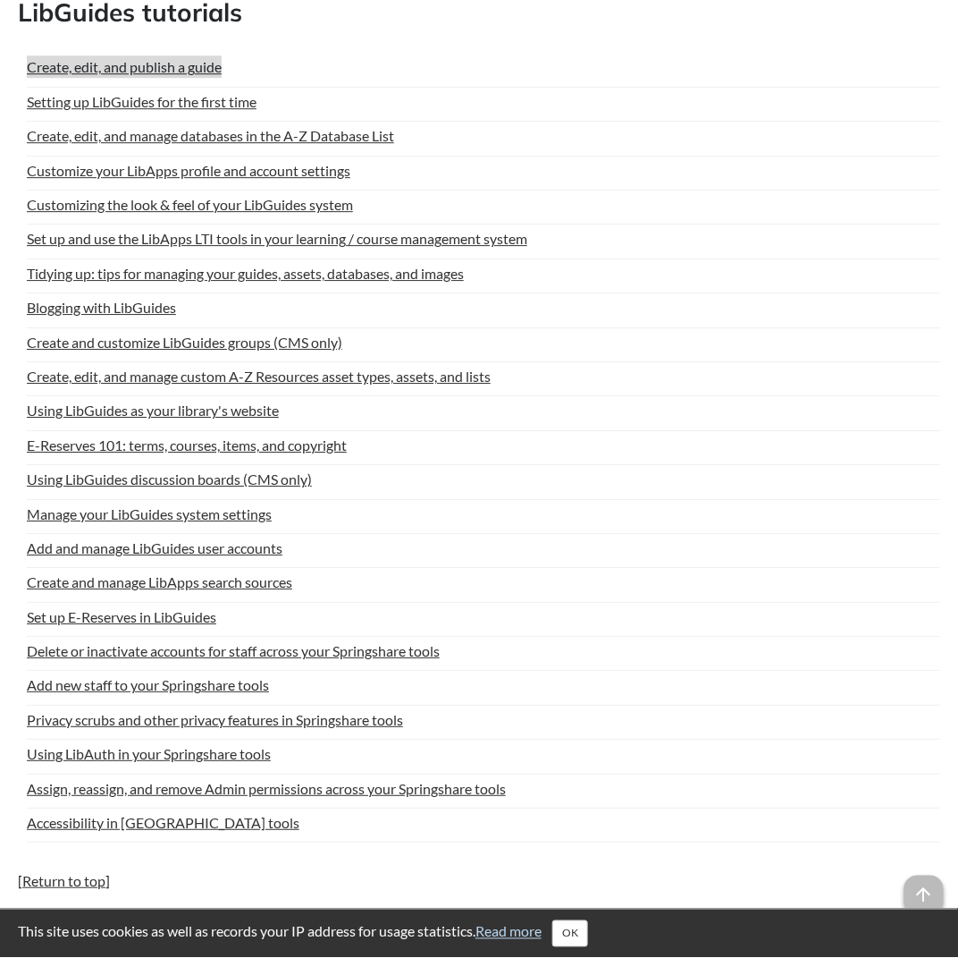 Image resolution: width=958 pixels, height=958 pixels. Describe the element at coordinates (190, 204) in the screenshot. I see `a: Customizing the look & feel of your LibGuides system` at that location.